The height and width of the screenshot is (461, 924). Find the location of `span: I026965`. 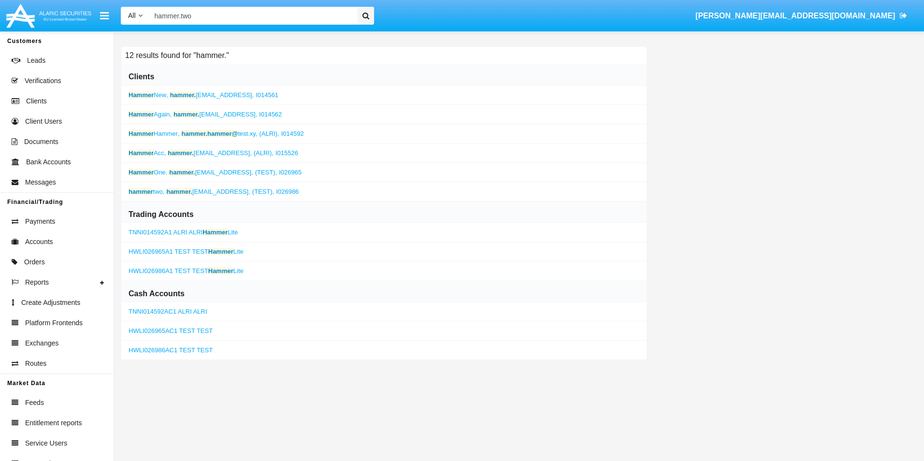

span: I026965 is located at coordinates (290, 172).